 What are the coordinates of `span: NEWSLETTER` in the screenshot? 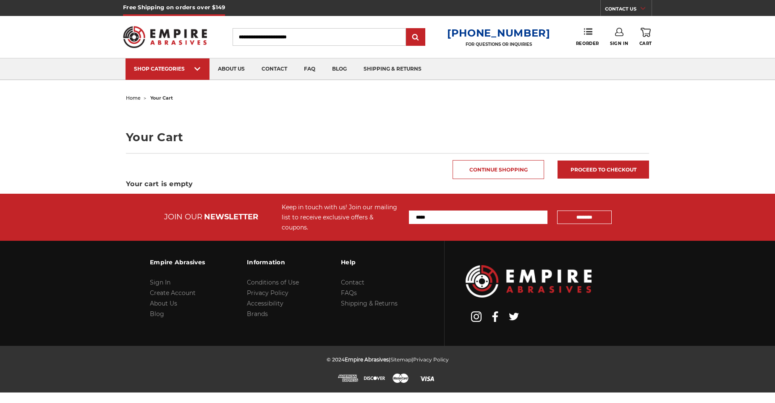 It's located at (231, 217).